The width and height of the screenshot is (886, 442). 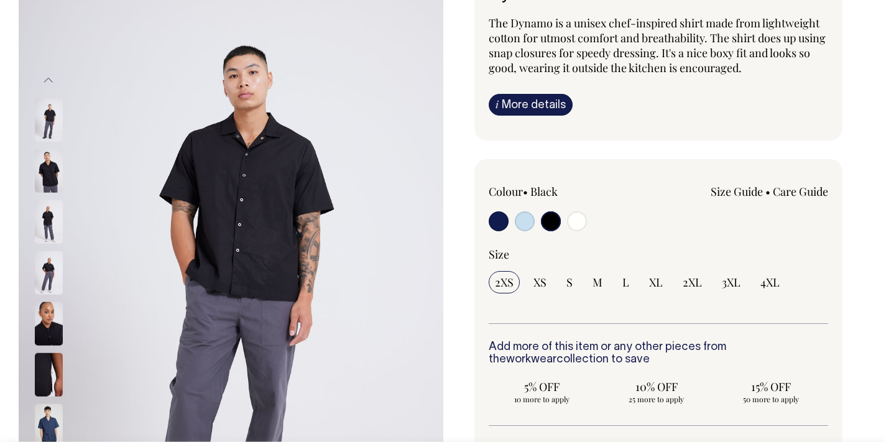 What do you see at coordinates (656, 282) in the screenshot?
I see `input: XL` at bounding box center [656, 282].